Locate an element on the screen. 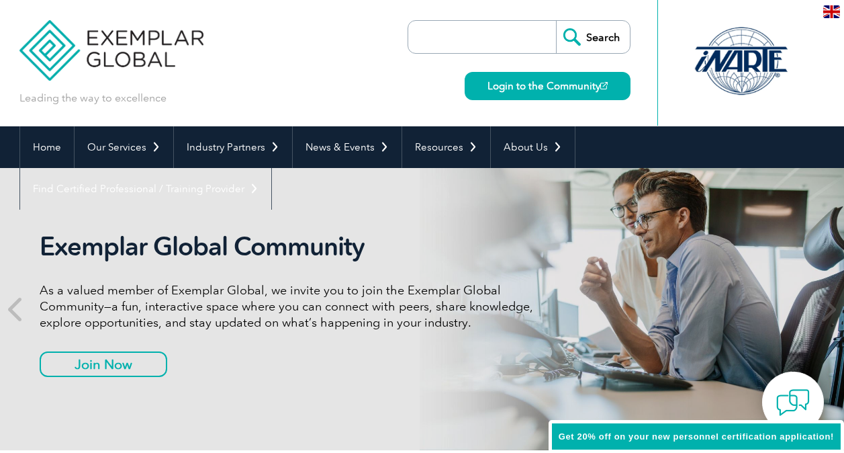  a: Resources is located at coordinates (446, 147).